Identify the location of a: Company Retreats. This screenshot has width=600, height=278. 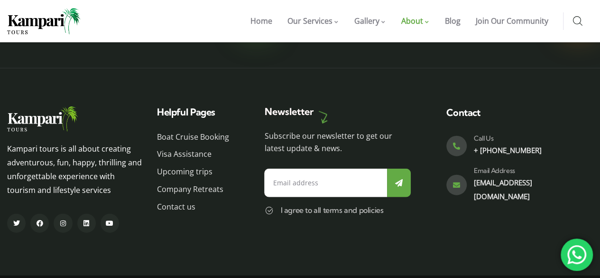
(199, 189).